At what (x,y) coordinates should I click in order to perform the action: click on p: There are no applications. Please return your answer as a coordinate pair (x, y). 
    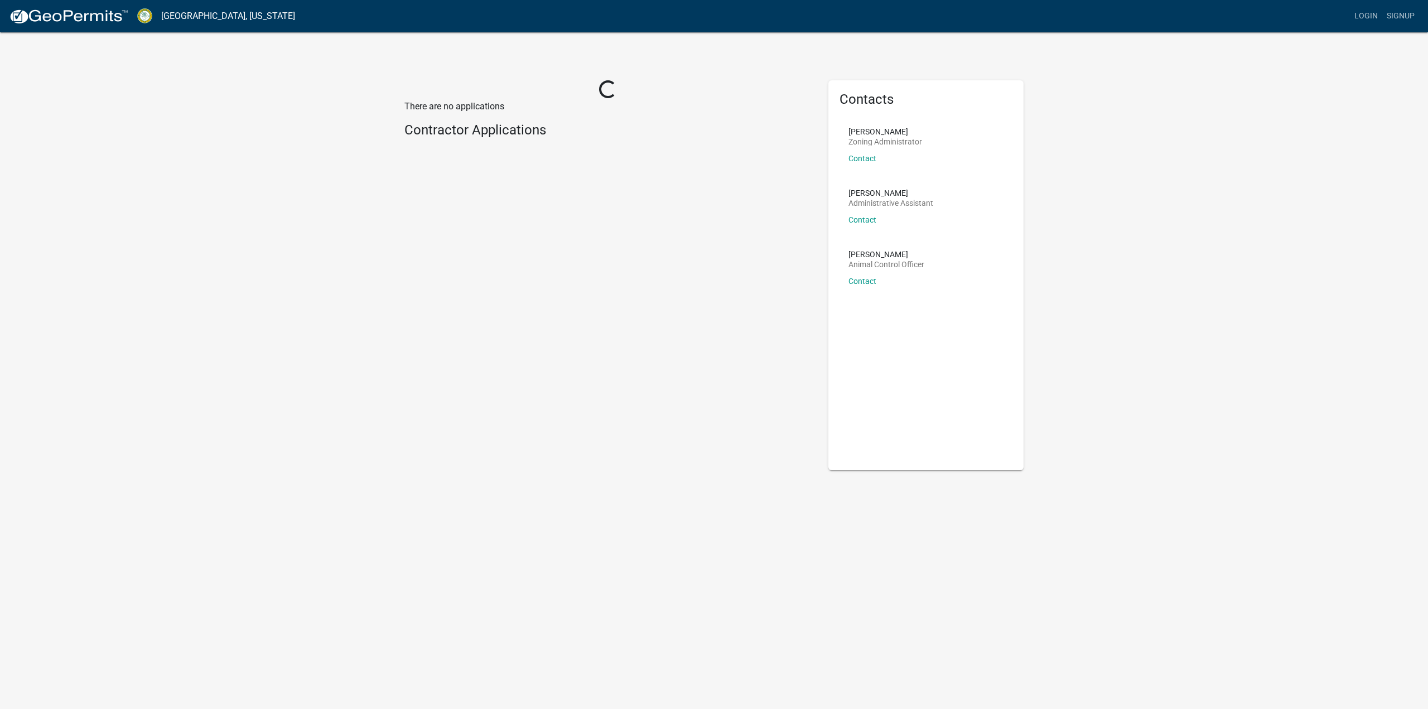
    Looking at the image, I should click on (608, 107).